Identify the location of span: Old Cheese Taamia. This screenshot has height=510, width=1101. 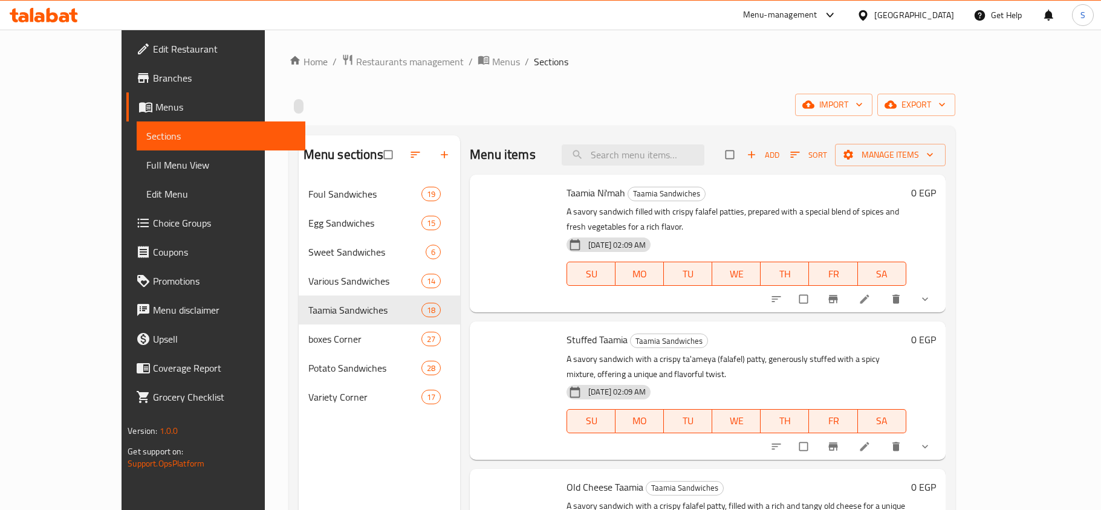
(605, 487).